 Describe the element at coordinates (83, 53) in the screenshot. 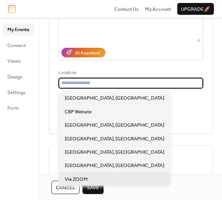

I see `button: AI Assistant` at that location.